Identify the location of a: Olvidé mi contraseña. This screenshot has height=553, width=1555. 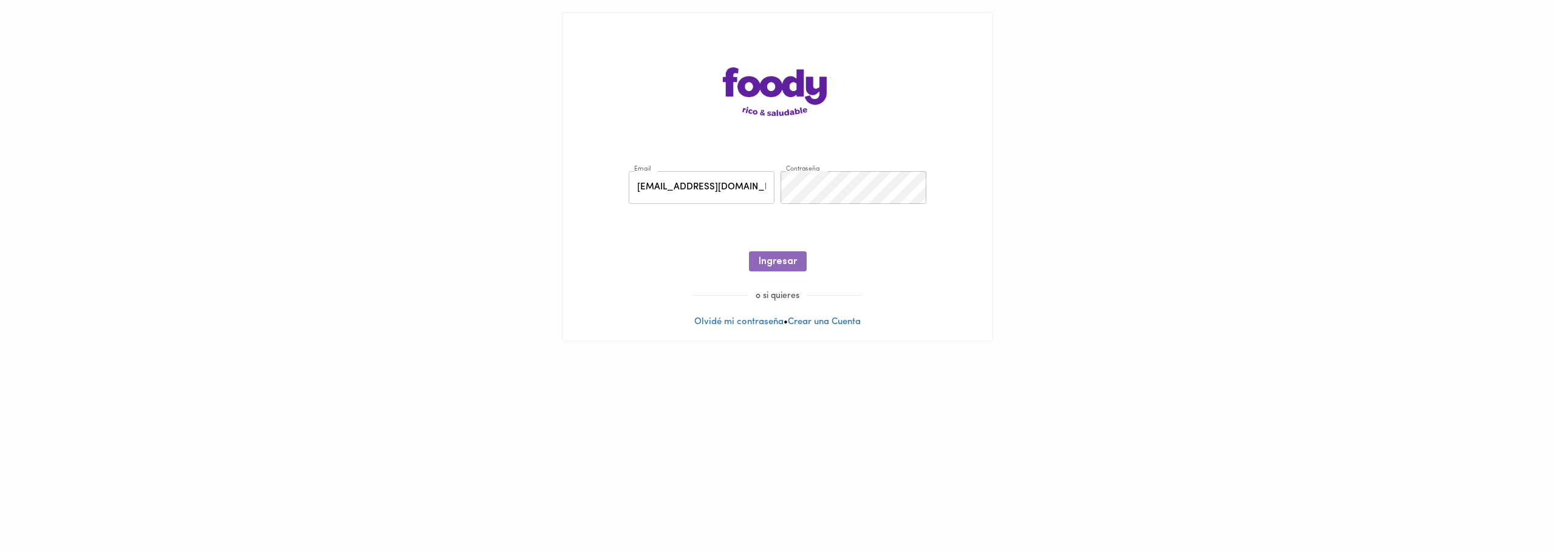
(739, 322).